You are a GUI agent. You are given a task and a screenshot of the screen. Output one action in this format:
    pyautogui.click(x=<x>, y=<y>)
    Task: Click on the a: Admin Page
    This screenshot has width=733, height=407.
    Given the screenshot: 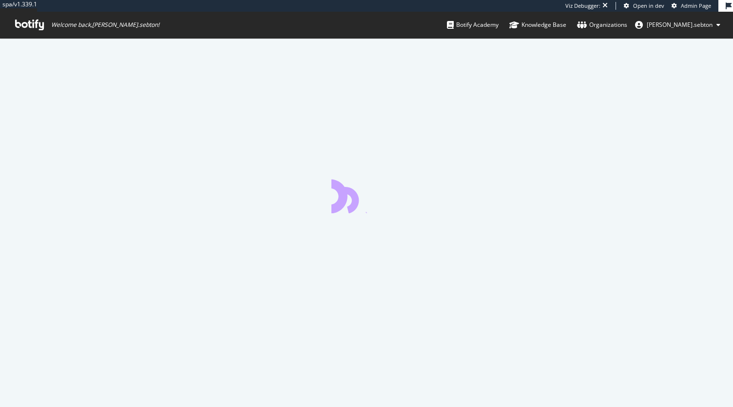 What is the action you would take?
    pyautogui.click(x=691, y=6)
    